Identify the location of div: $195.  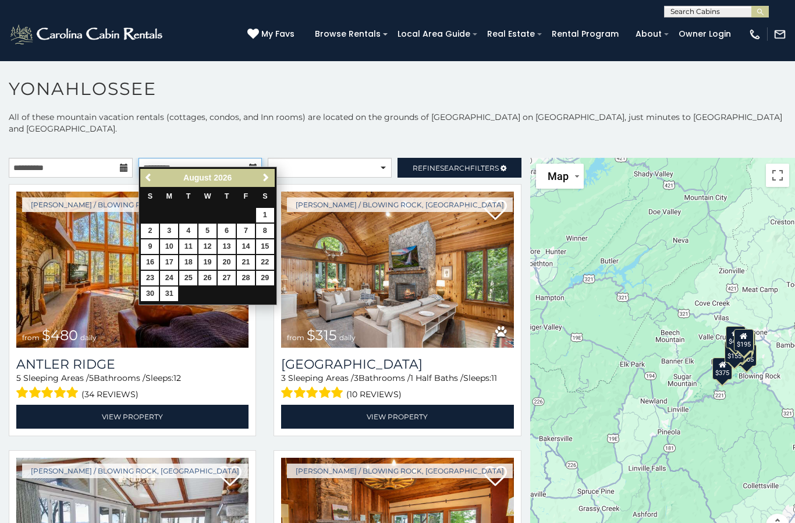
(744, 340).